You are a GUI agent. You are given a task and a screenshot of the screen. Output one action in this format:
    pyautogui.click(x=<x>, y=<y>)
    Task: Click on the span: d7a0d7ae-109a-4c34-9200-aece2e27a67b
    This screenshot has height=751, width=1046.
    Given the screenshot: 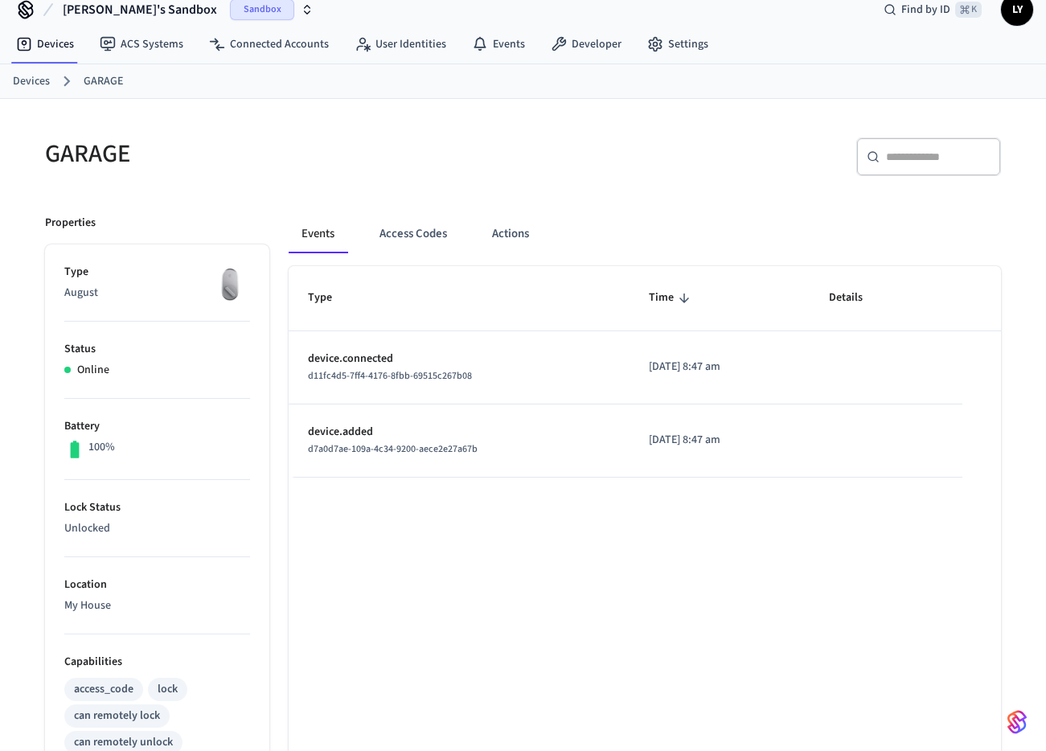 What is the action you would take?
    pyautogui.click(x=392, y=448)
    